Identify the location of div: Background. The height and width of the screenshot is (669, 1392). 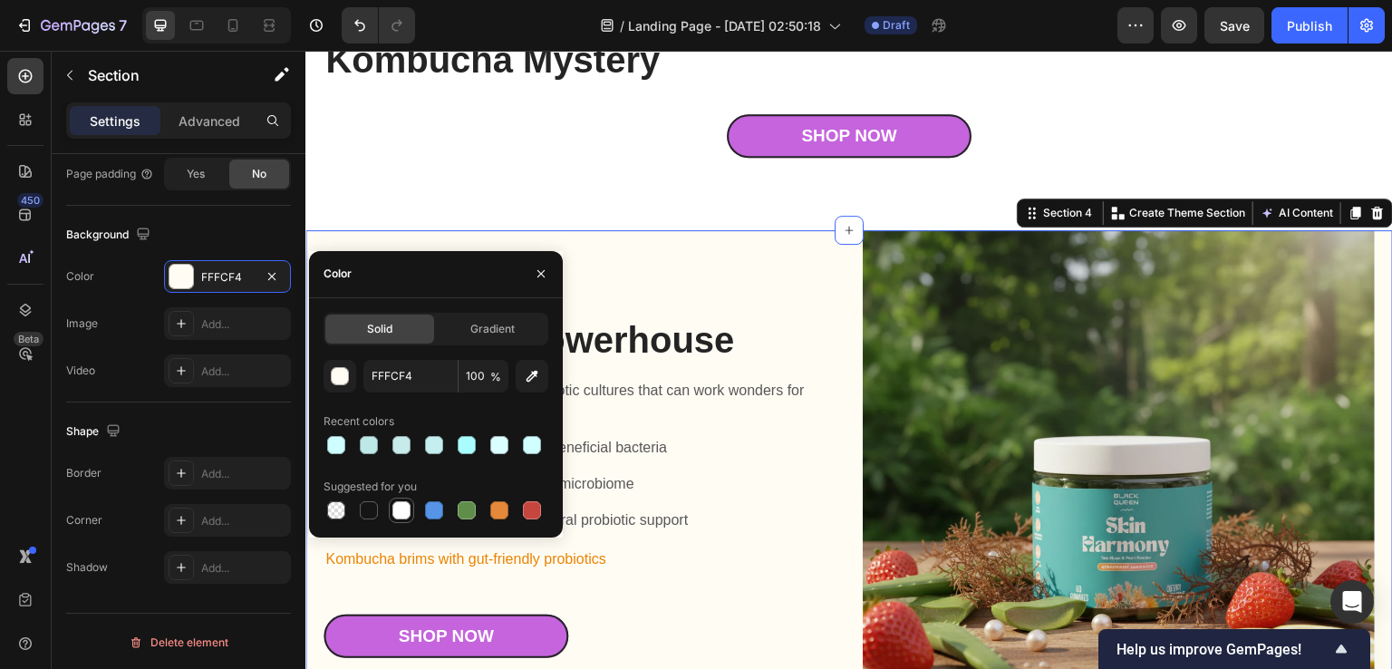
(110, 235).